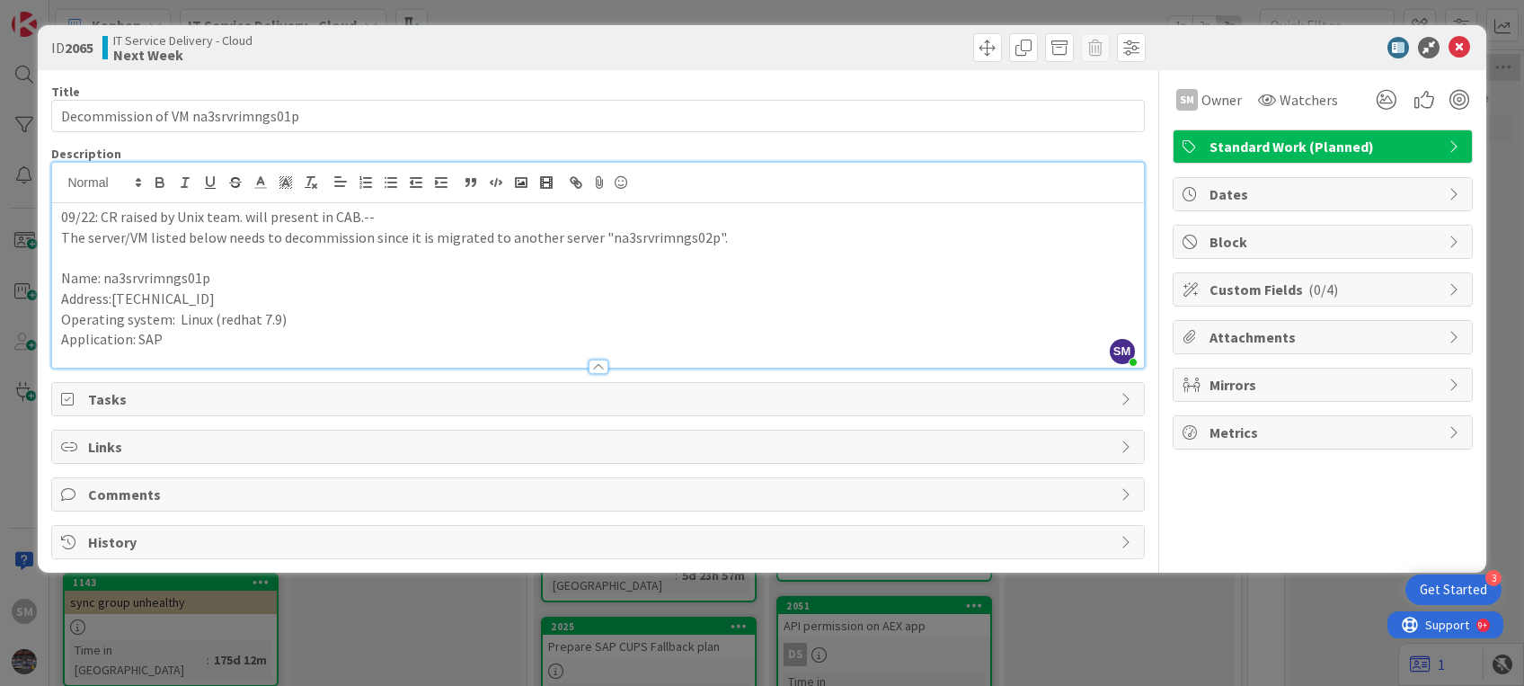 The height and width of the screenshot is (686, 1524). What do you see at coordinates (599, 447) in the screenshot?
I see `span: Links` at bounding box center [599, 447].